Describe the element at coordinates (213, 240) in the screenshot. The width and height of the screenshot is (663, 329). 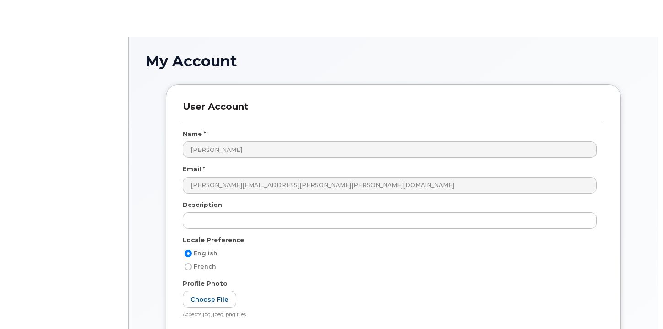
I see `label: Locale Preference` at that location.